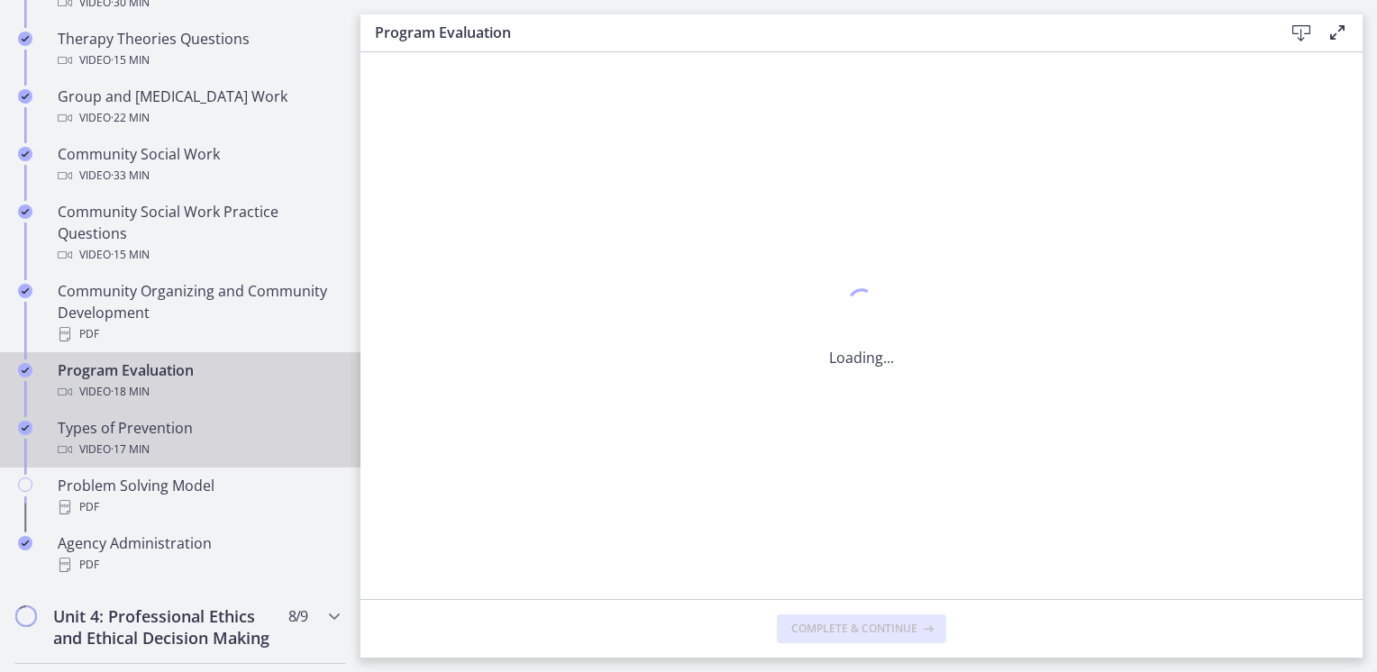 The width and height of the screenshot is (1377, 672). I want to click on span: · 18 min, so click(130, 392).